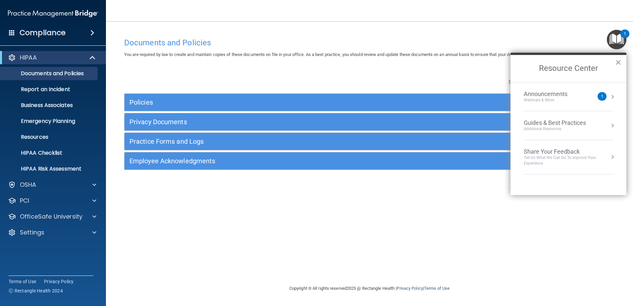  Describe the element at coordinates (308, 102) in the screenshot. I see `h5: Policies` at that location.